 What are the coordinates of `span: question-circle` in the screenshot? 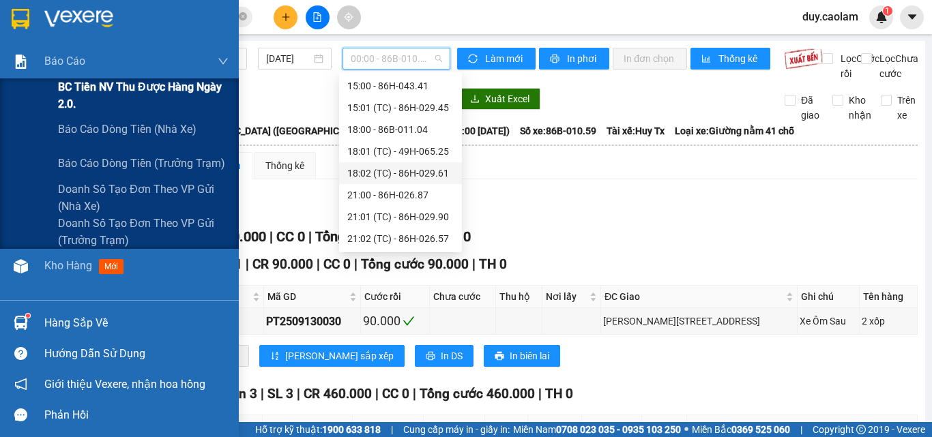 It's located at (20, 353).